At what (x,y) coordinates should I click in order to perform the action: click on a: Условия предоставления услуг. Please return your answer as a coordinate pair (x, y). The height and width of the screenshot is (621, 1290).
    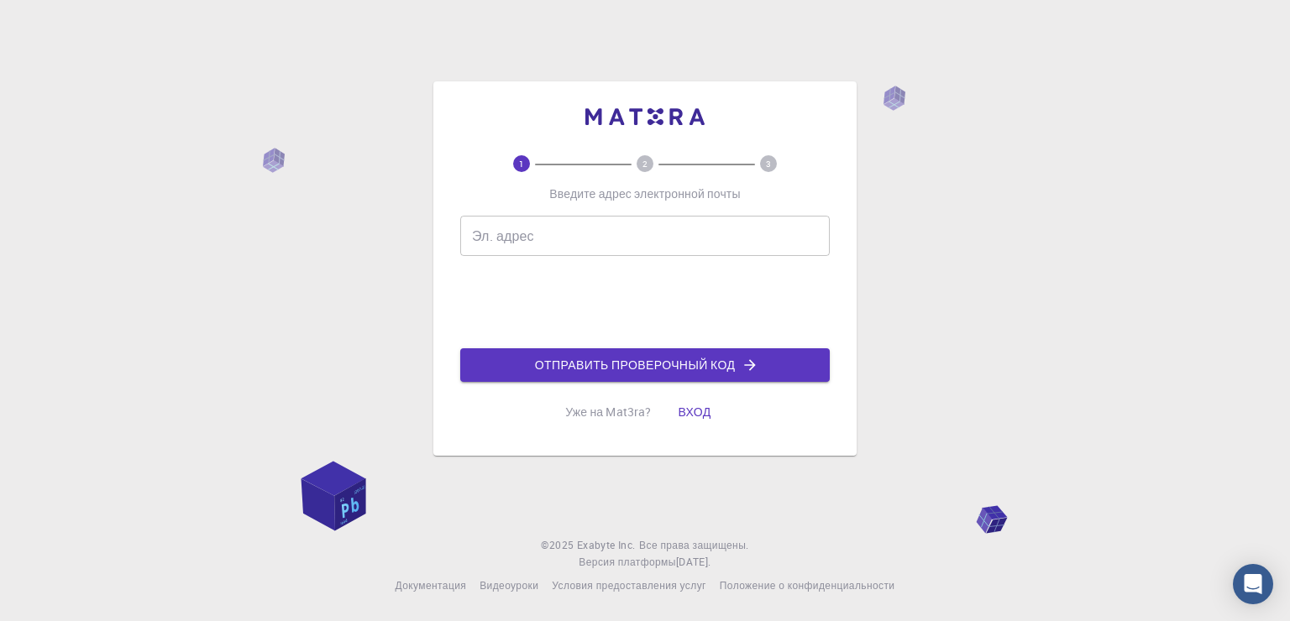
    Looking at the image, I should click on (629, 586).